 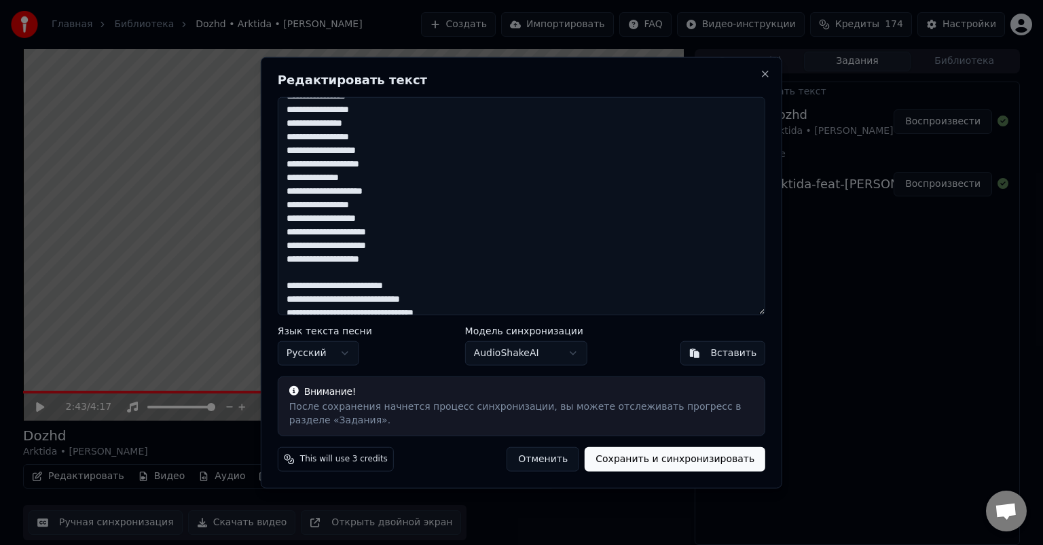 What do you see at coordinates (675, 458) in the screenshot?
I see `button: Сохранить и синхронизировать` at bounding box center [675, 458].